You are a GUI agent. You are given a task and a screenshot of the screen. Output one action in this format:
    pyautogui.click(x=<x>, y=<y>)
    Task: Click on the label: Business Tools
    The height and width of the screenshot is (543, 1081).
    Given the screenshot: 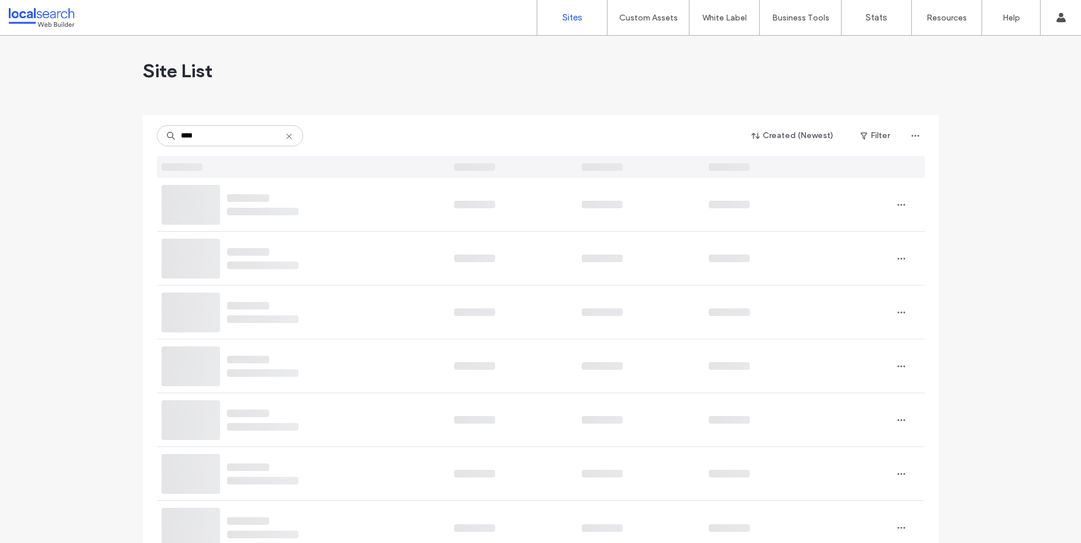 What is the action you would take?
    pyautogui.click(x=801, y=18)
    